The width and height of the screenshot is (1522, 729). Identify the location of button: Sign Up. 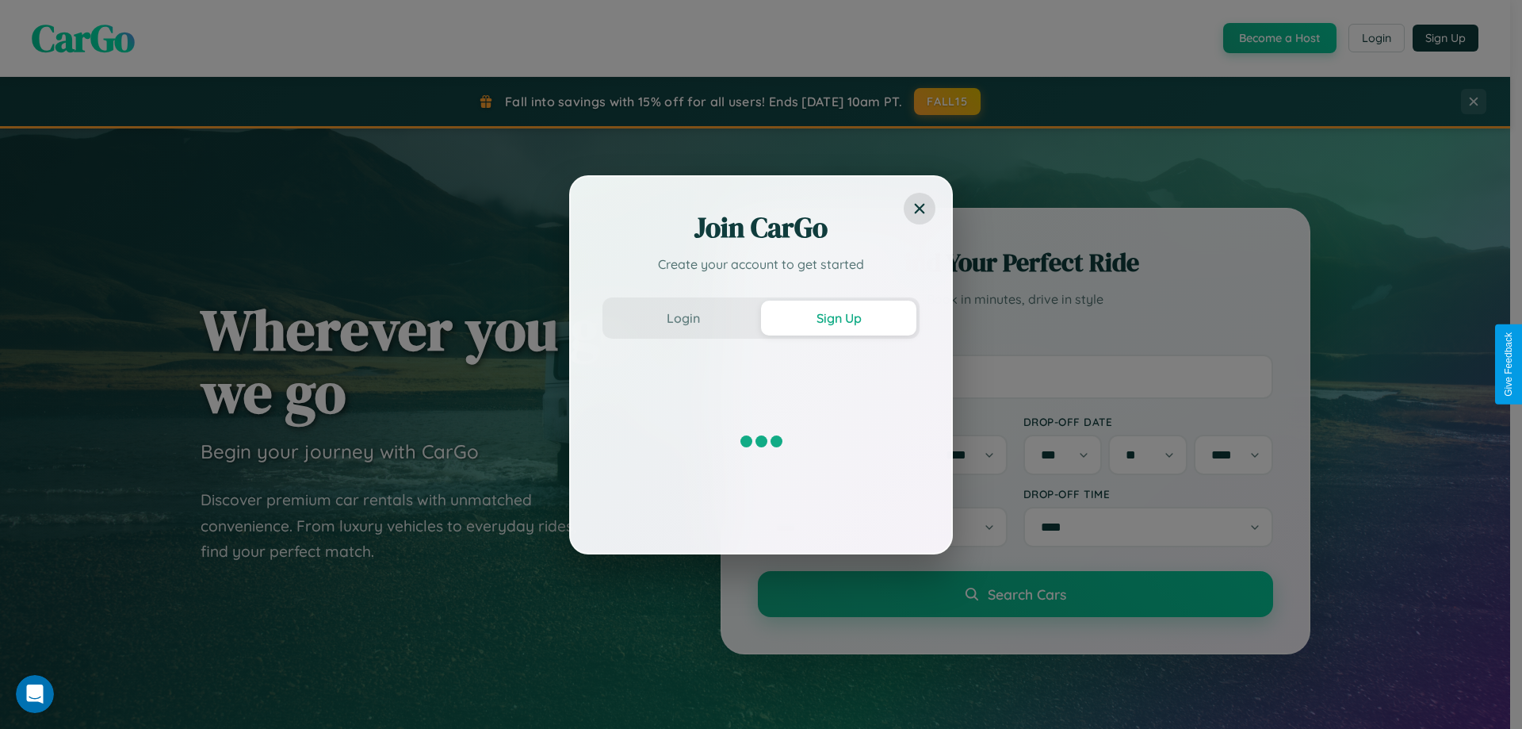
(839, 318).